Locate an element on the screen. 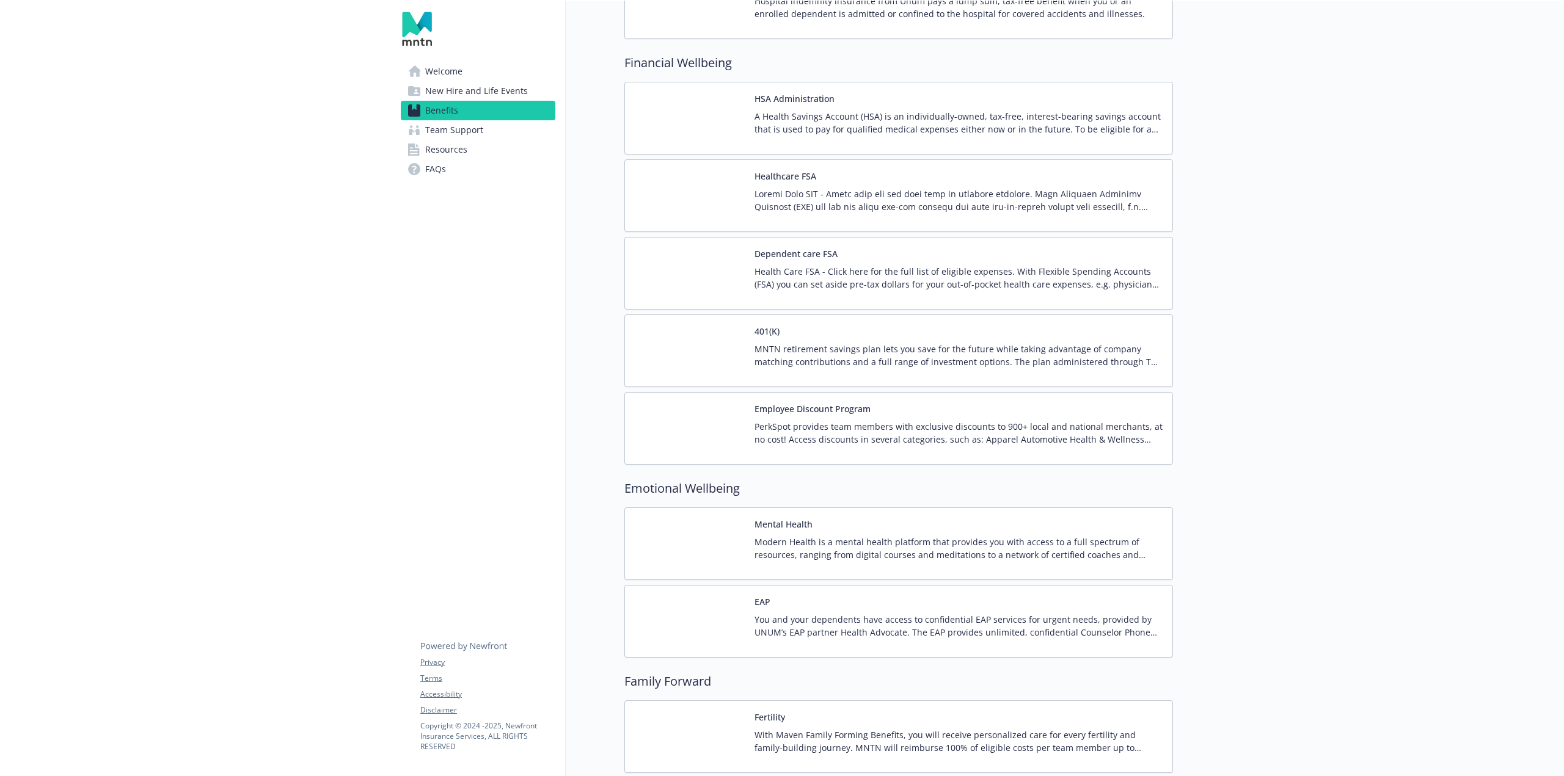 This screenshot has width=1564, height=776. img: Maven carrier logo is located at coordinates (690, 737).